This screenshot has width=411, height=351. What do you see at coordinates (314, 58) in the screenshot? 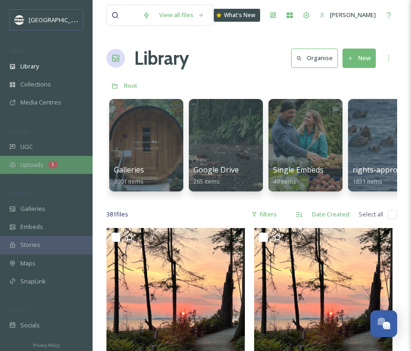
I see `button: Organise` at bounding box center [314, 58].